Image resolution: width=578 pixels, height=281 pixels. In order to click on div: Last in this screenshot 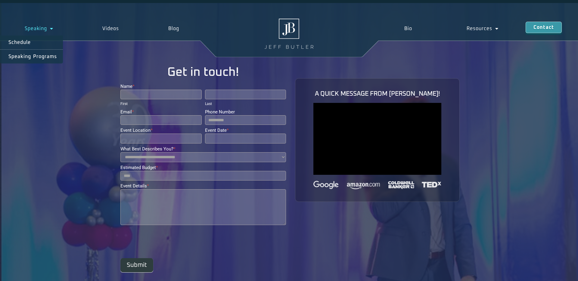, I will do `click(246, 104)`.